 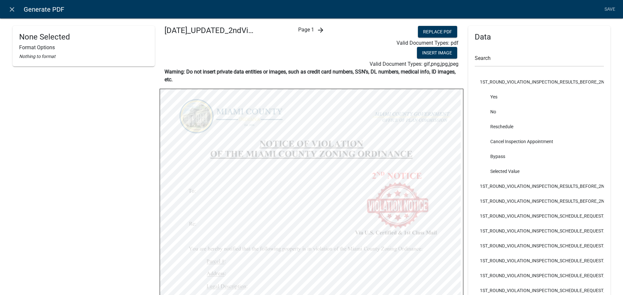 I want to click on h6: Format Options, so click(x=84, y=47).